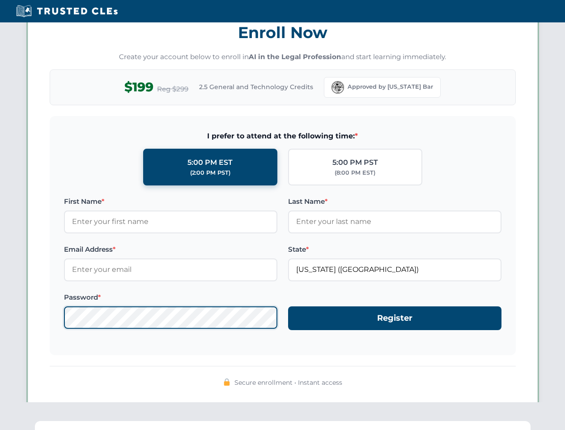 Image resolution: width=565 pixels, height=430 pixels. I want to click on input: Enter your last name, so click(395, 221).